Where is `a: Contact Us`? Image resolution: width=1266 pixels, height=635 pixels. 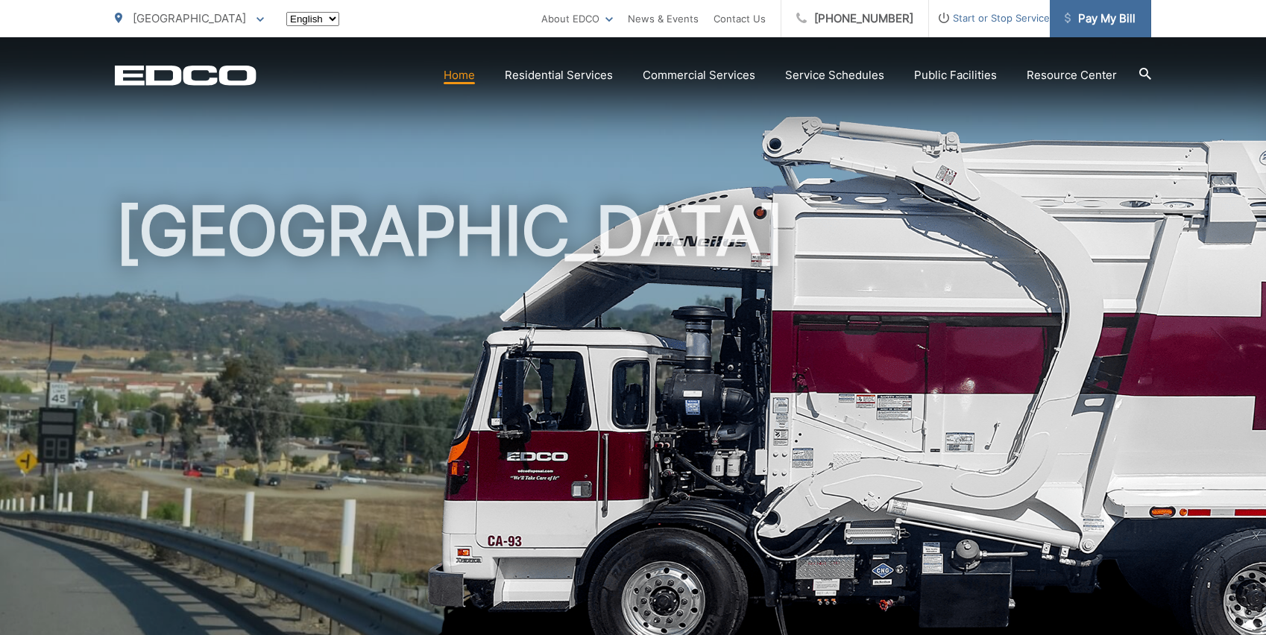
a: Contact Us is located at coordinates (740, 19).